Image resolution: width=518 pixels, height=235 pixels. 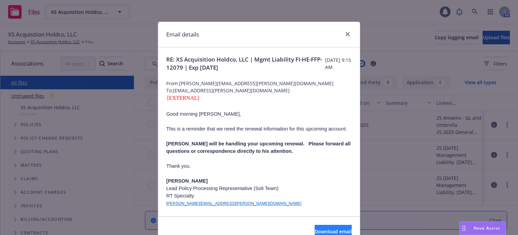 What do you see at coordinates (483, 228) in the screenshot?
I see `button: Nova Assist` at bounding box center [483, 228].